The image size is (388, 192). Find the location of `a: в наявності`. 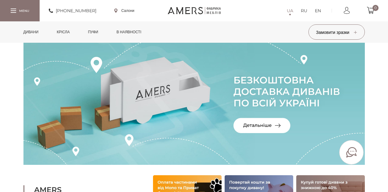

a: в наявності is located at coordinates (129, 32).